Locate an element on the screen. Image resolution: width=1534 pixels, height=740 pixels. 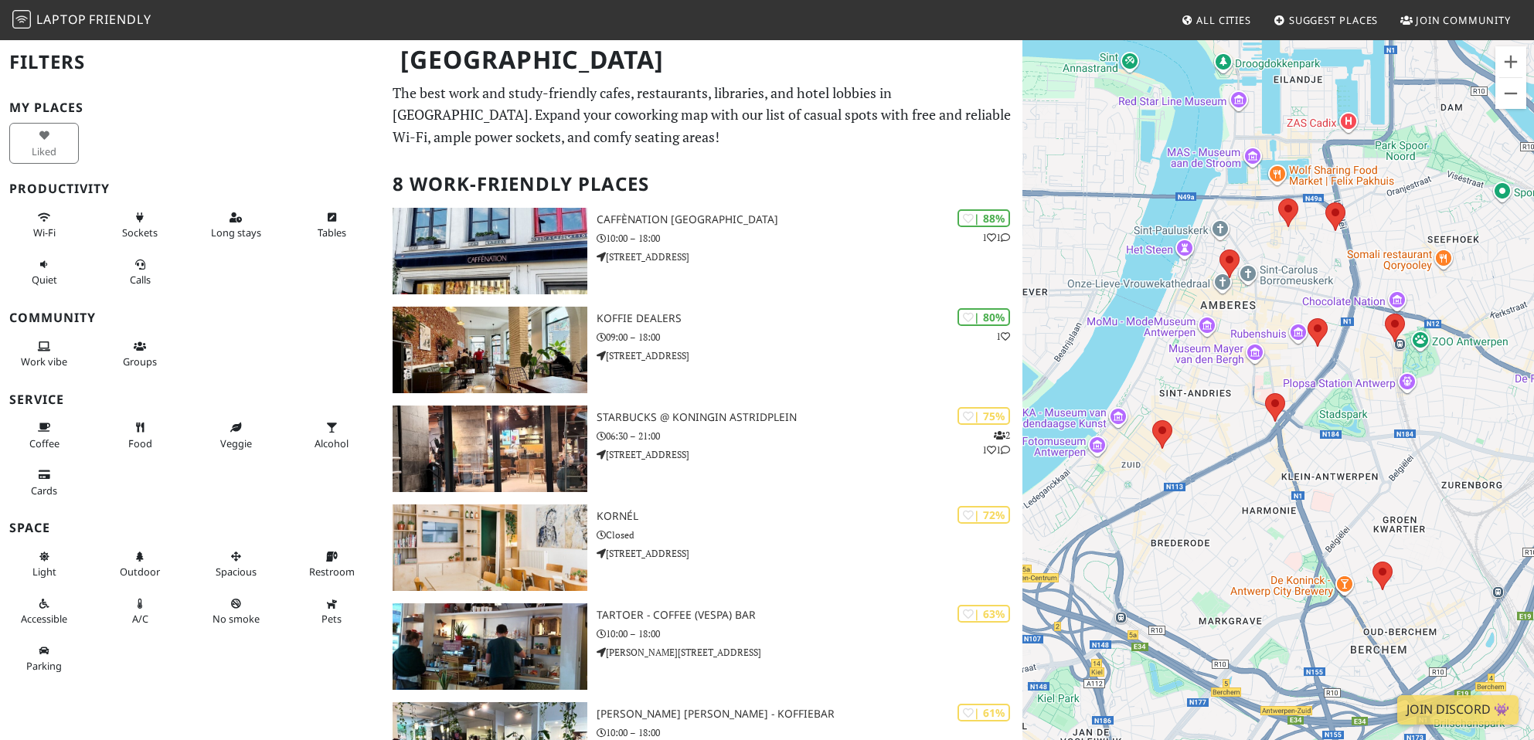
img: Caffènation Antwerp City Center is located at coordinates (490, 251).